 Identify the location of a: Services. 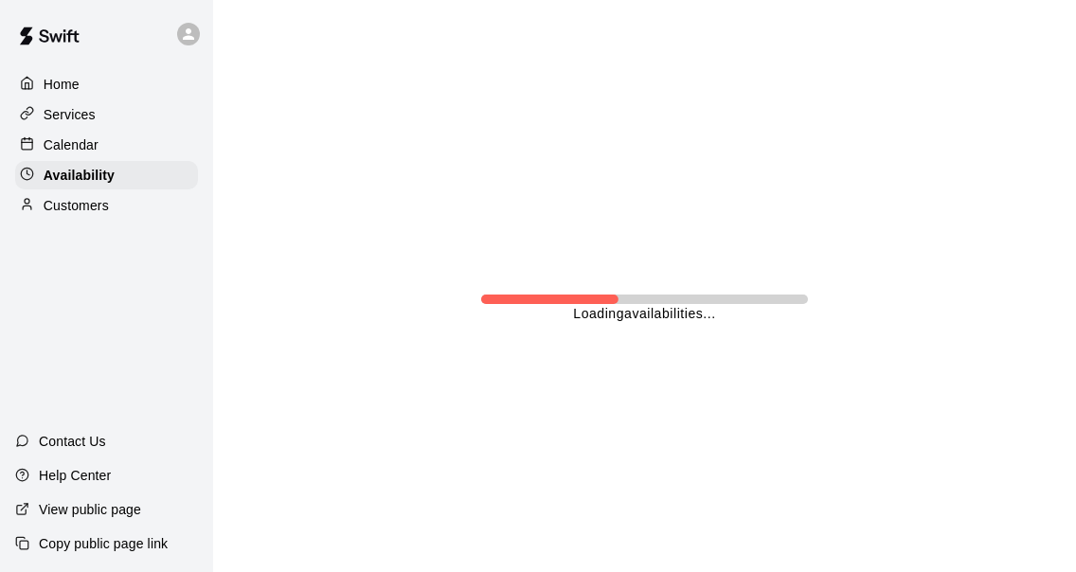
(106, 115).